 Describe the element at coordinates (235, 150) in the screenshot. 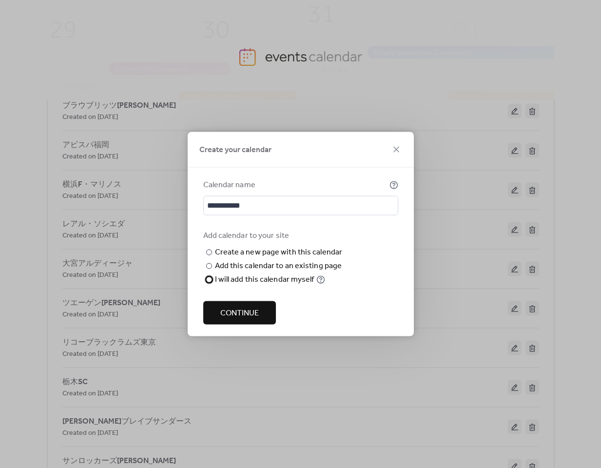

I see `span: Create your calendar` at that location.